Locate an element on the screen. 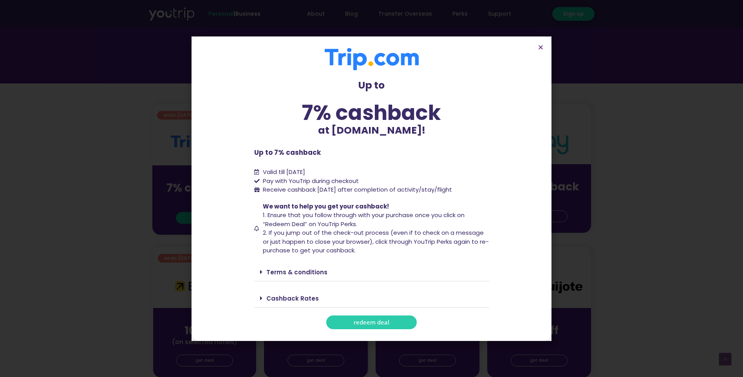 This screenshot has height=377, width=743. a: Cashback Rates is located at coordinates (293, 298).